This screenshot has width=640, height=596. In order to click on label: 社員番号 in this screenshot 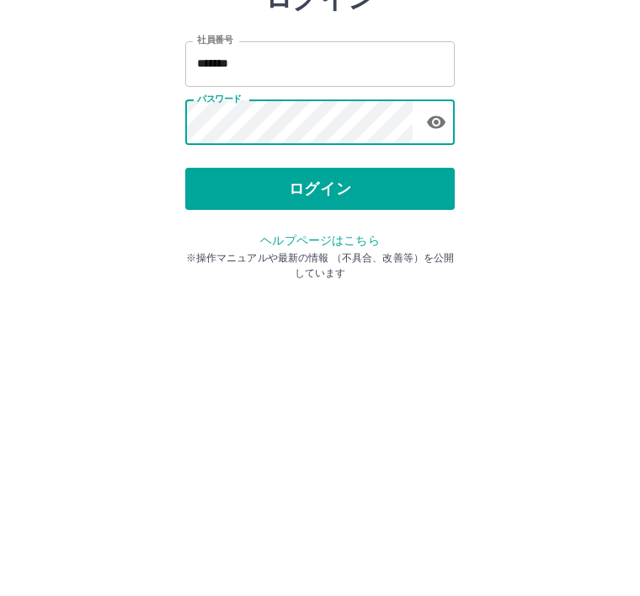, I will do `click(215, 163)`.